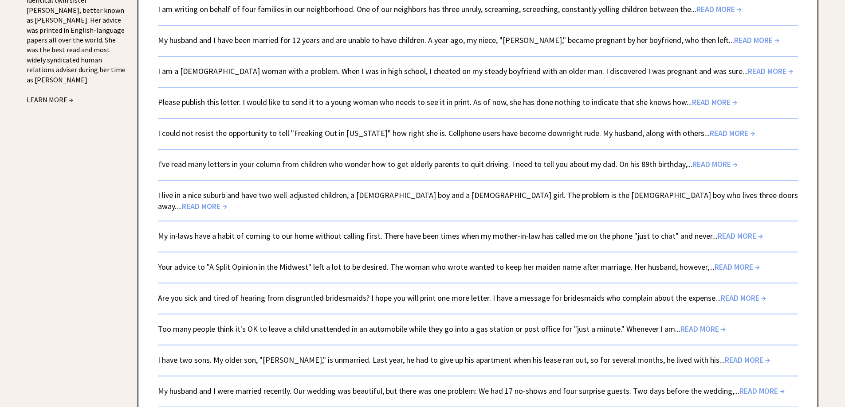  Describe the element at coordinates (442, 329) in the screenshot. I see `a: Too many people think it's OK to leave a child unattended in an automobile while they go into a g...` at that location.